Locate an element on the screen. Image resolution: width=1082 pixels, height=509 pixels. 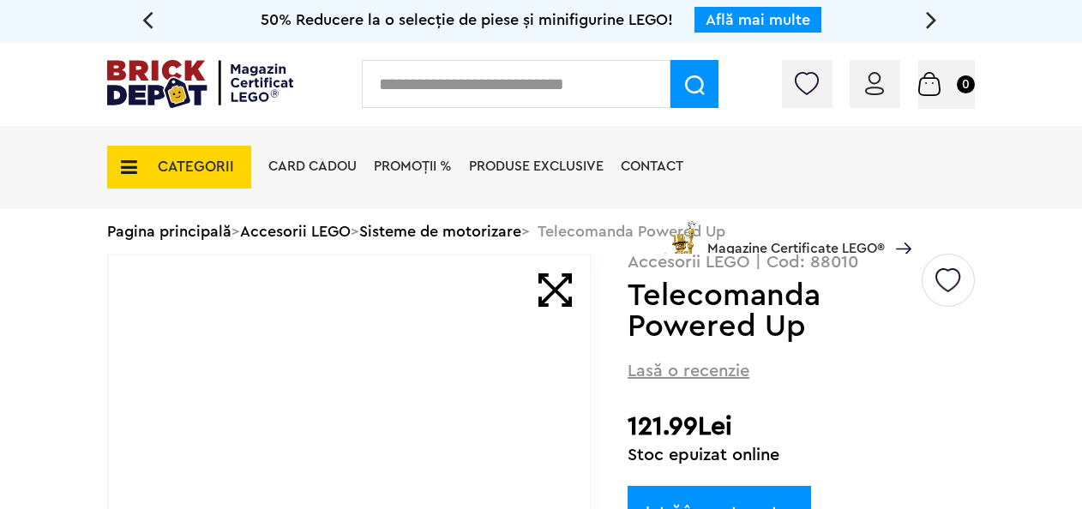
a: Contact is located at coordinates (652, 166).